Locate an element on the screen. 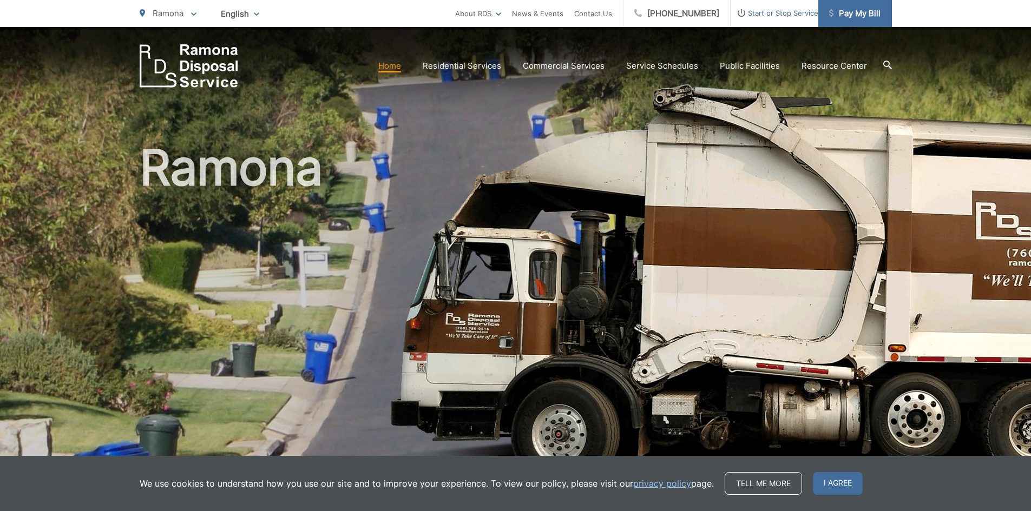  a: Home is located at coordinates (390, 66).